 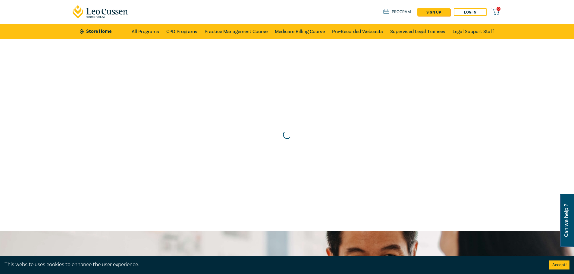 What do you see at coordinates (397, 12) in the screenshot?
I see `a: Program` at bounding box center [397, 12].